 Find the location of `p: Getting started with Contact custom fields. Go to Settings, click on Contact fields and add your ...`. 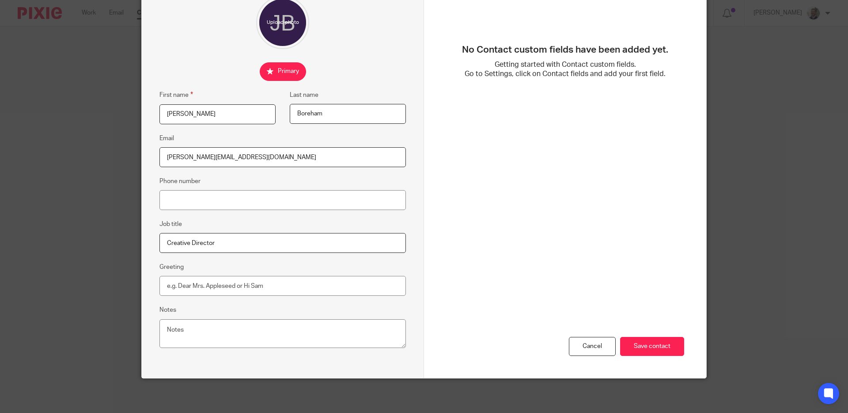

p: Getting started with Contact custom fields. Go to Settings, click on Contact fields and add your ... is located at coordinates (565, 69).